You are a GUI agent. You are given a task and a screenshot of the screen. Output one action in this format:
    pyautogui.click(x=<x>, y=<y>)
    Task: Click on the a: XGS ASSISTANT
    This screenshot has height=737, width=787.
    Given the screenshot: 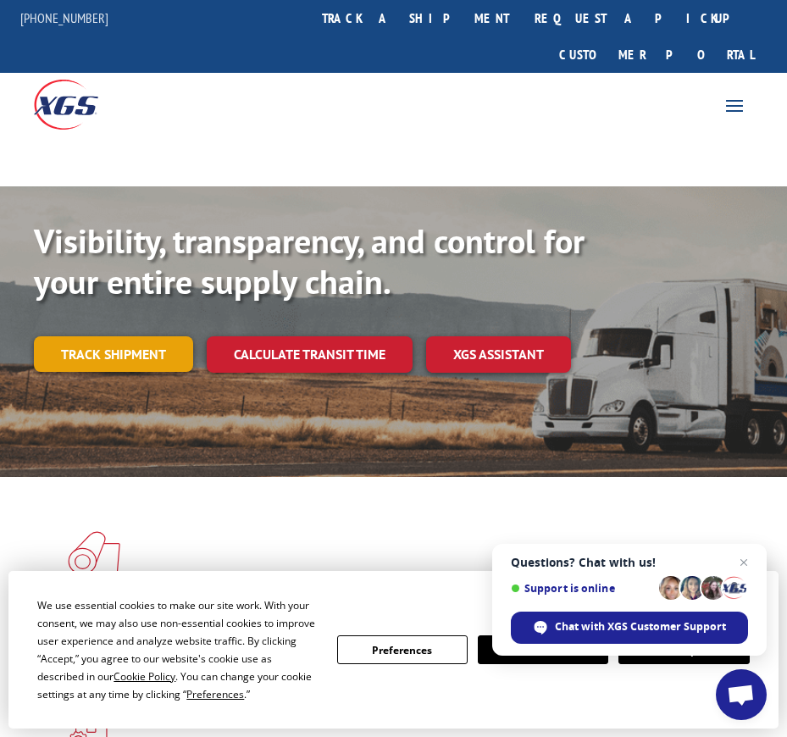 What is the action you would take?
    pyautogui.click(x=498, y=354)
    